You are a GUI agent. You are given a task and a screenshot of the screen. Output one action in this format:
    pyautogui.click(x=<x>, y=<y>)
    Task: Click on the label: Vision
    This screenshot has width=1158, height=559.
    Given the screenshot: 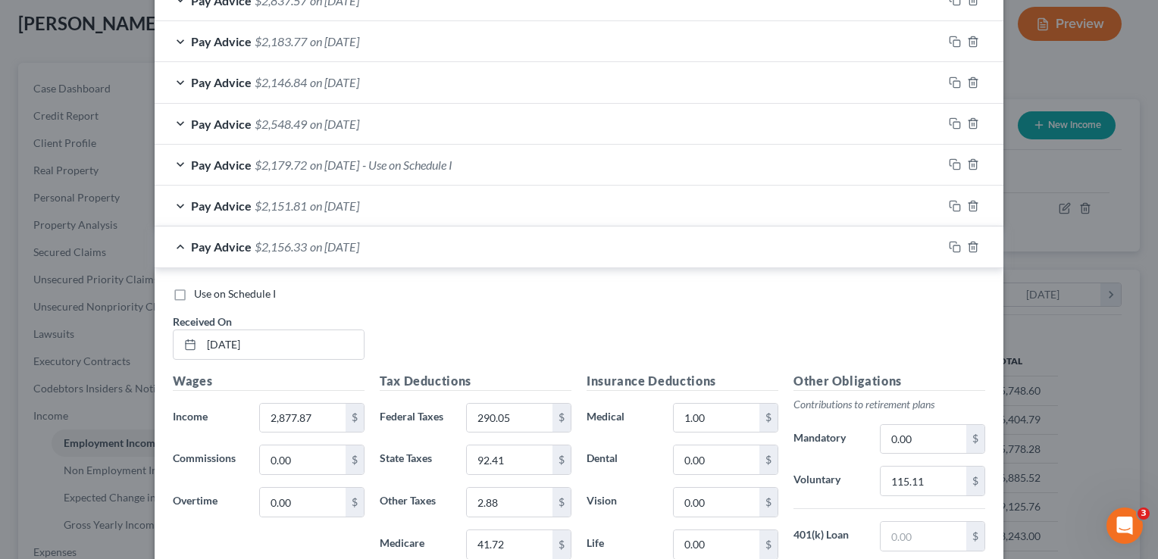 What is the action you would take?
    pyautogui.click(x=622, y=502)
    